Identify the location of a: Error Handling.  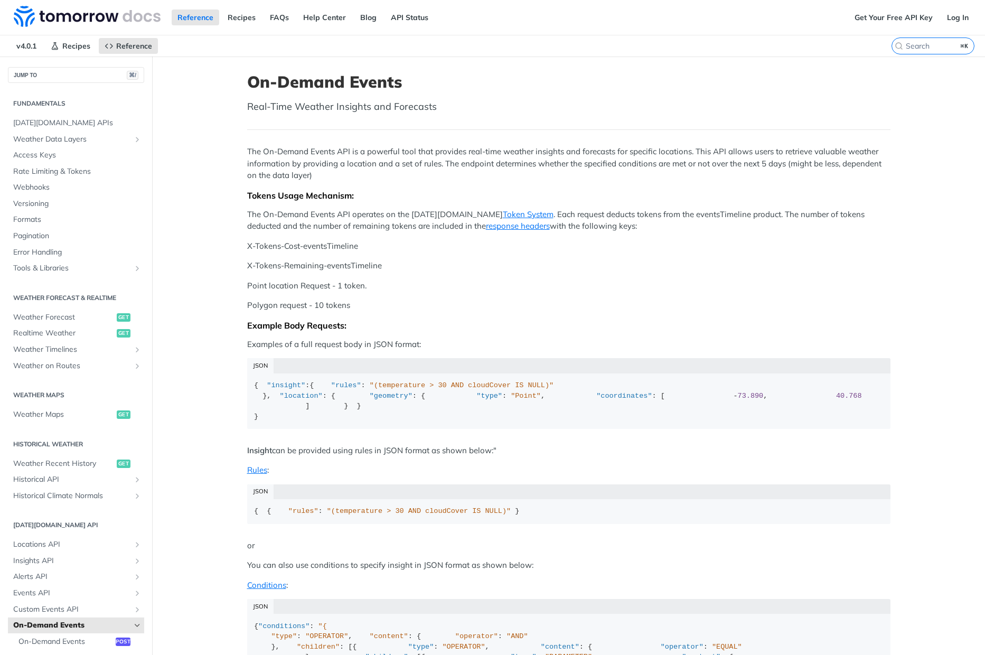
(76, 252).